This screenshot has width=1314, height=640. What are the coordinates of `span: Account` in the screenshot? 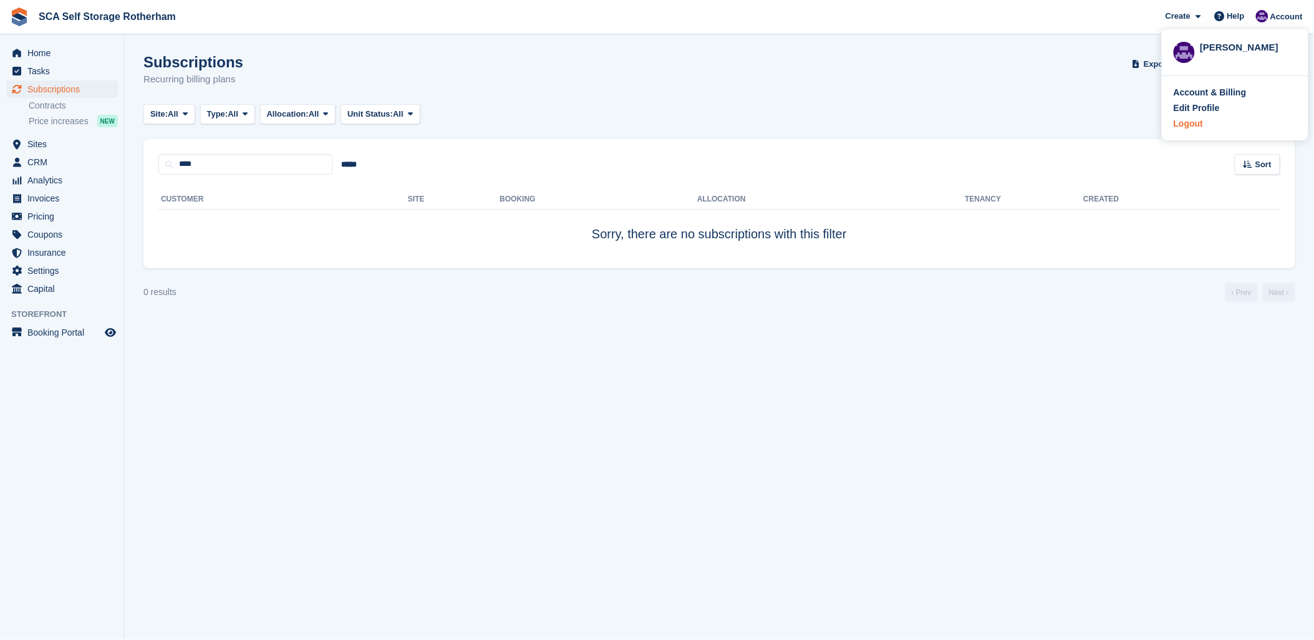 It's located at (1286, 17).